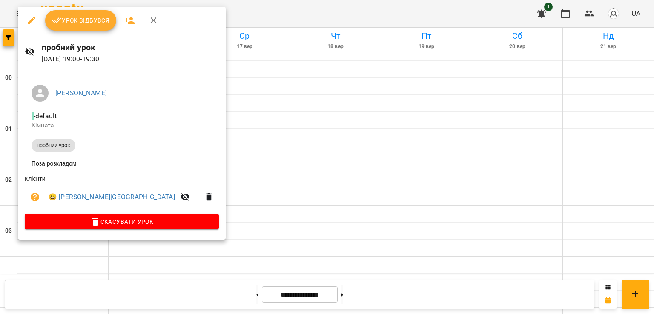 Image resolution: width=654 pixels, height=314 pixels. I want to click on span: пробний урок, so click(53, 146).